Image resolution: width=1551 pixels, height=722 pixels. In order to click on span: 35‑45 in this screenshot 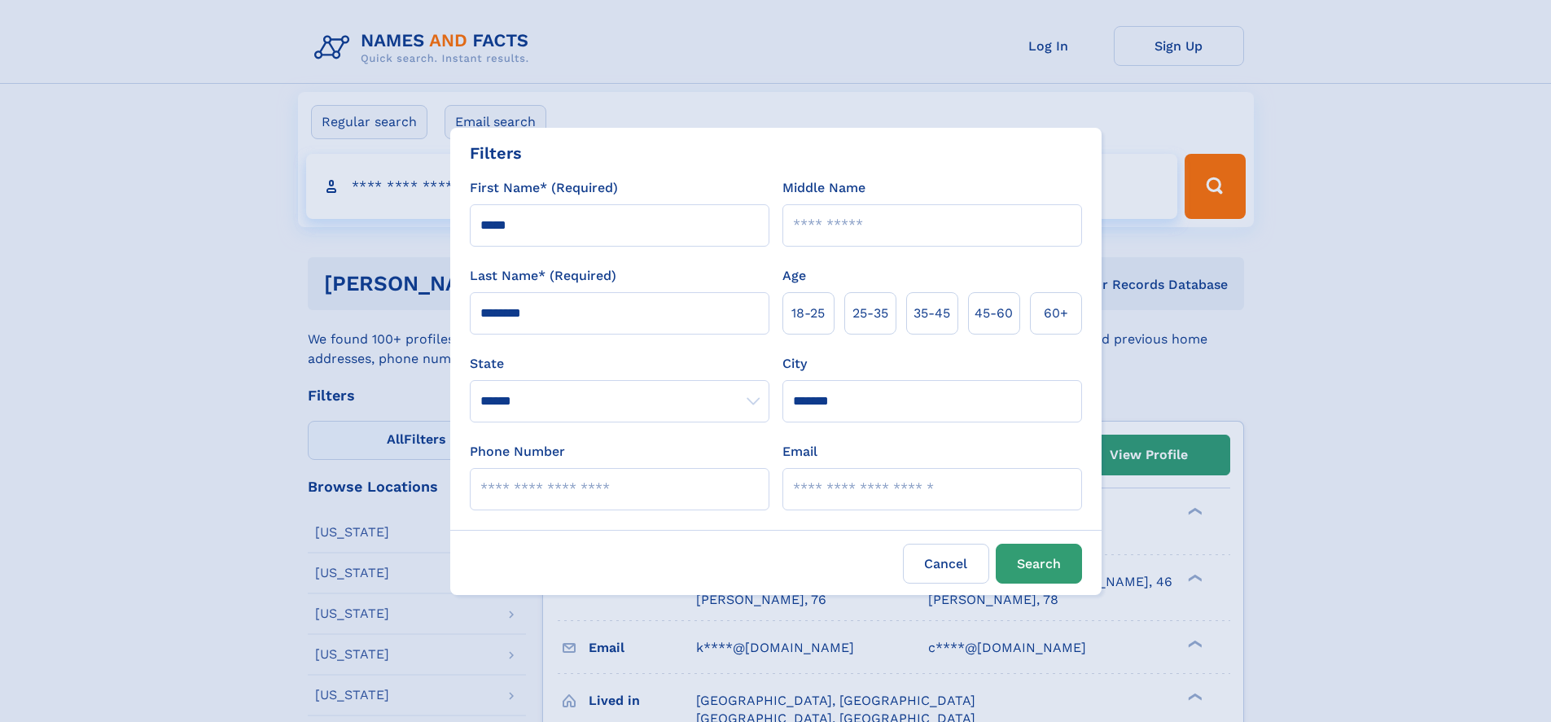, I will do `click(932, 313)`.